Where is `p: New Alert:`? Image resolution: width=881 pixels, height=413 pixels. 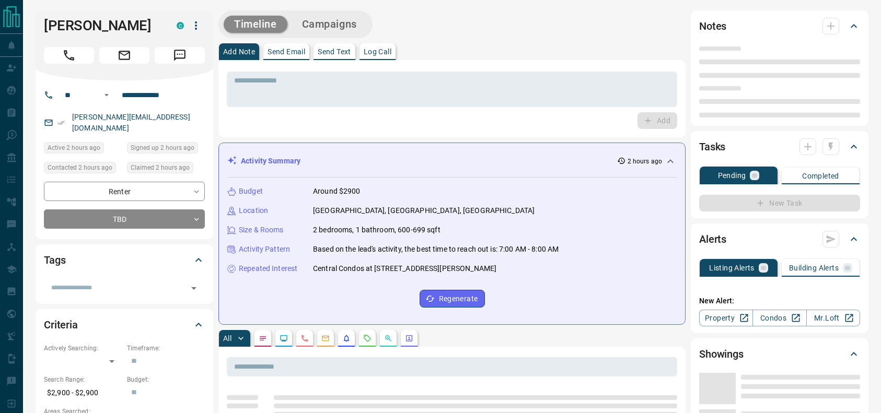 p: New Alert: is located at coordinates (779, 301).